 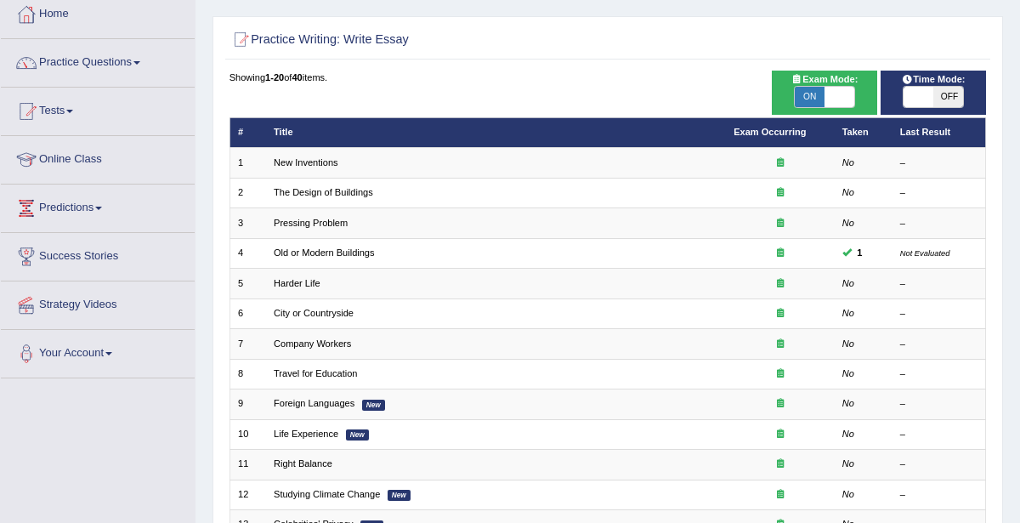 What do you see at coordinates (275, 77) in the screenshot?
I see `b: 1-20` at bounding box center [275, 77].